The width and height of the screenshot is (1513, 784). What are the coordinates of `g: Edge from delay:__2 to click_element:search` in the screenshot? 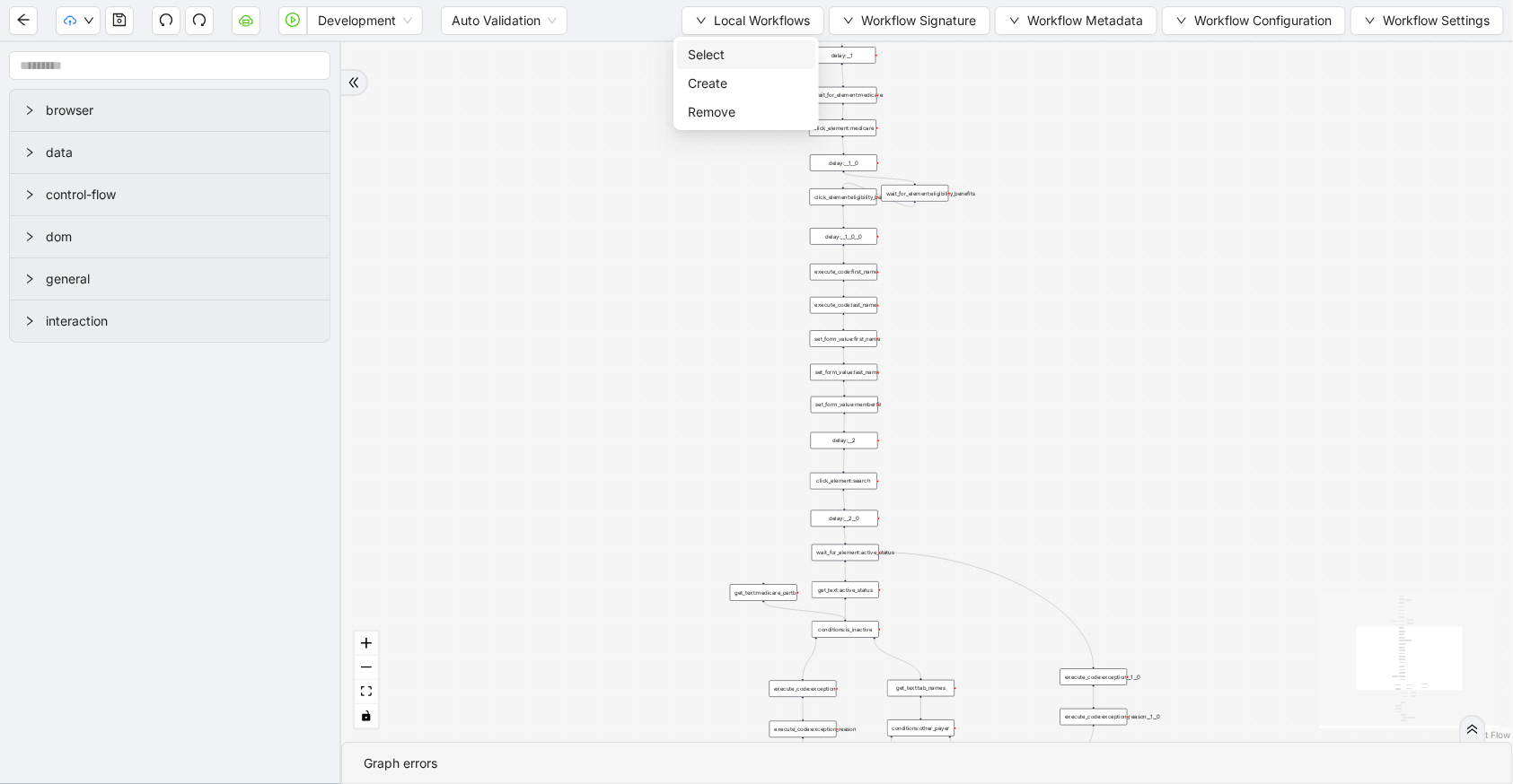 It's located at (844, 460).